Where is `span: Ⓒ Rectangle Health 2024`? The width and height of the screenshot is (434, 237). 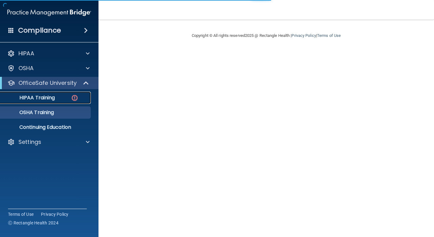
span: Ⓒ Rectangle Health 2024 is located at coordinates (33, 223).